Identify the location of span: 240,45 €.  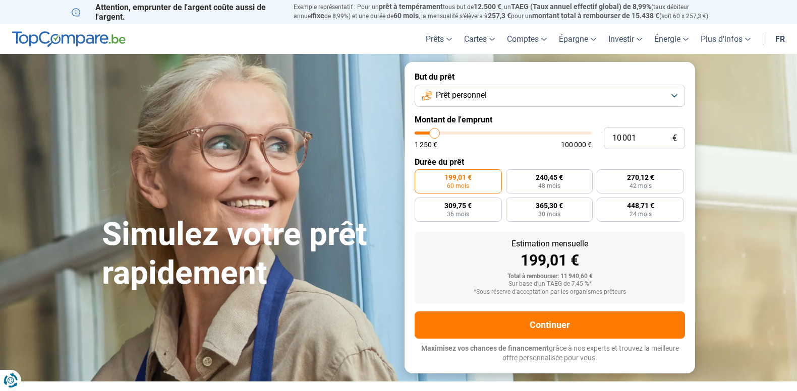
(549, 178).